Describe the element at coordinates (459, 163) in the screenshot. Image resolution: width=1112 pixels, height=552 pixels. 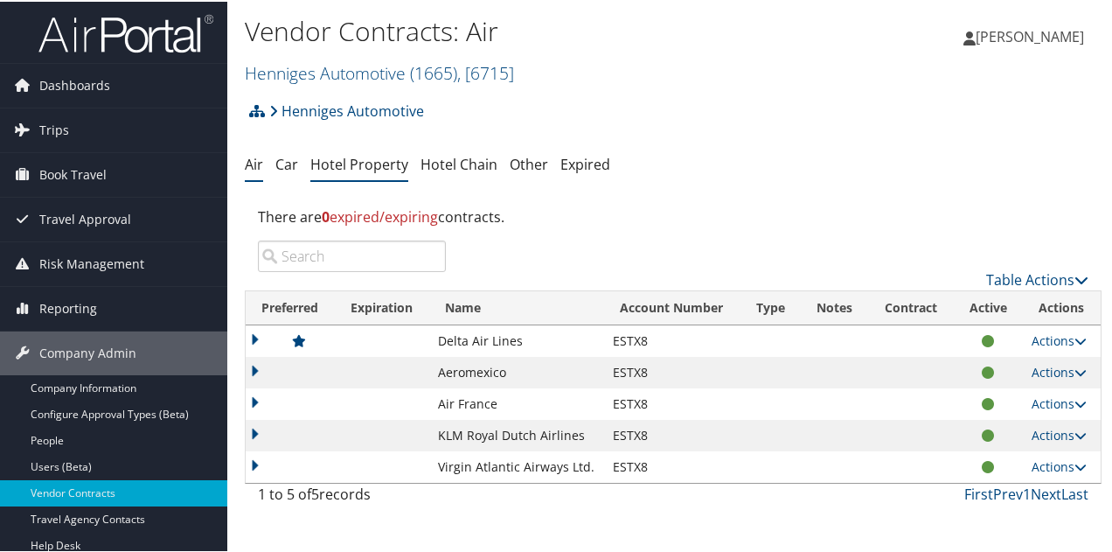
I see `a: Hotel Chain` at that location.